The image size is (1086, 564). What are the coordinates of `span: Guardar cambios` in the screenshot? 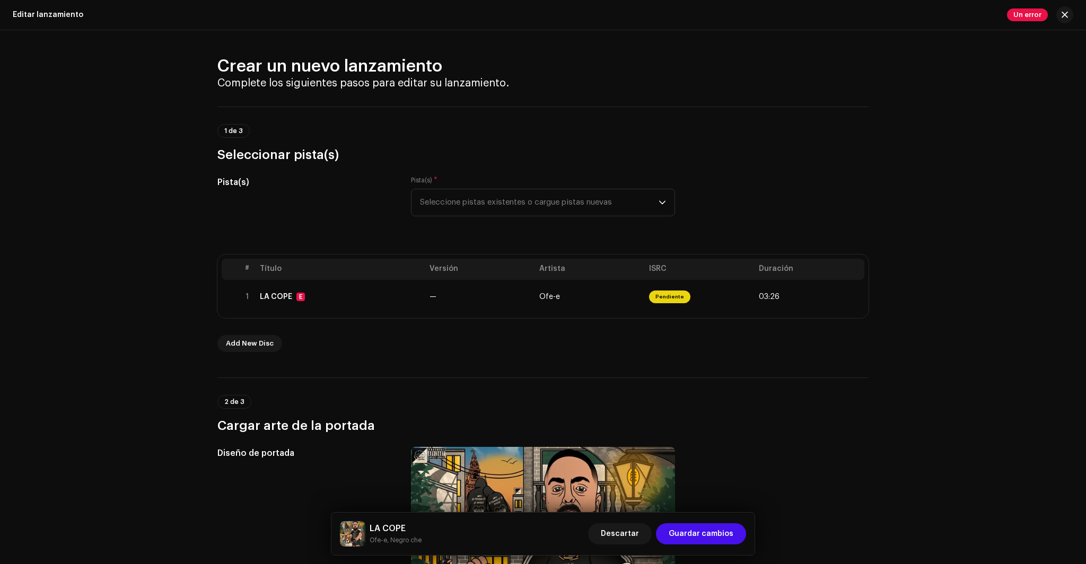 It's located at (701, 534).